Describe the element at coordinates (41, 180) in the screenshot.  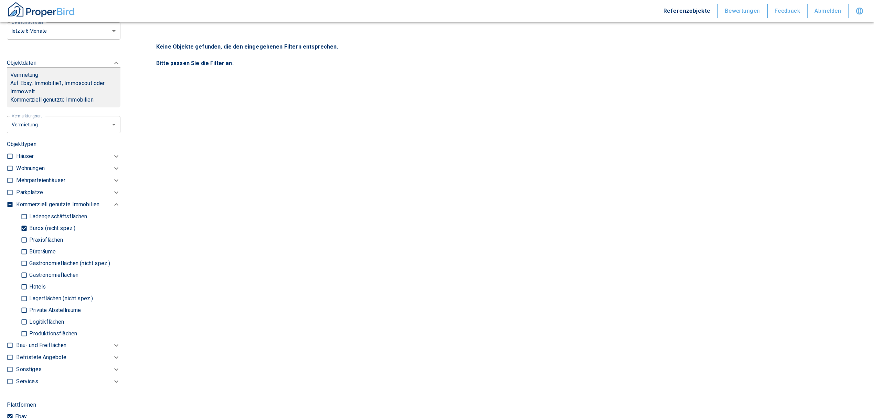
I see `p: Mehrparteienhäuser` at that location.